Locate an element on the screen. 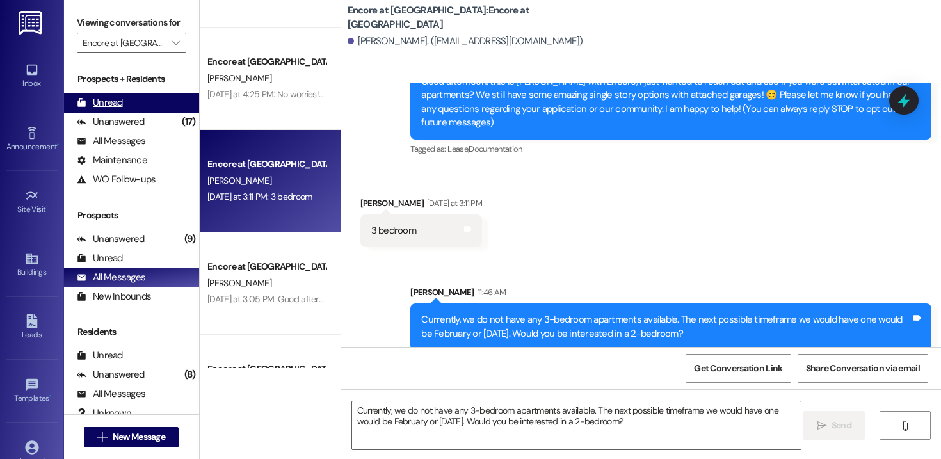  button: Send is located at coordinates (834, 425).